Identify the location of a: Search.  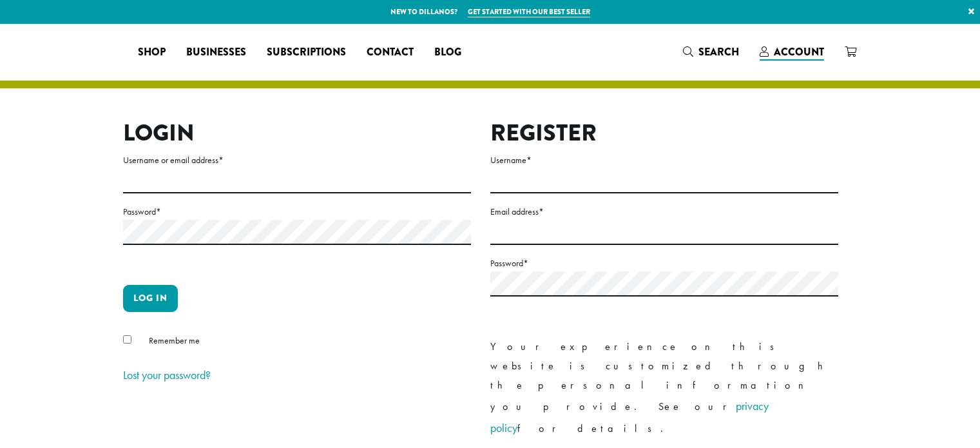
(711, 52).